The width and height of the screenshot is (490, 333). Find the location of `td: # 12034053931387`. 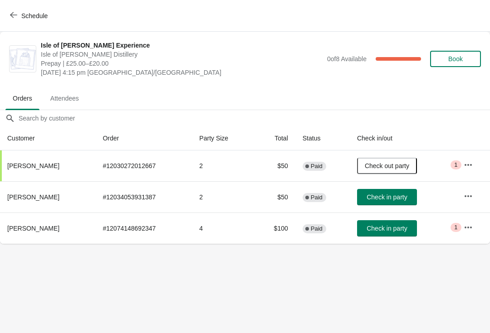

td: # 12034053931387 is located at coordinates (143, 197).